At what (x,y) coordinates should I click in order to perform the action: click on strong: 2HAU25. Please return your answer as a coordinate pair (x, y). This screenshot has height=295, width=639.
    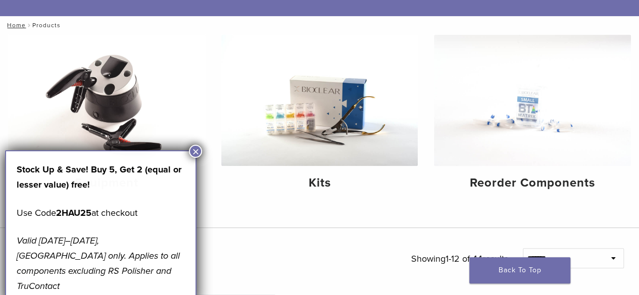
    Looking at the image, I should click on (74, 213).